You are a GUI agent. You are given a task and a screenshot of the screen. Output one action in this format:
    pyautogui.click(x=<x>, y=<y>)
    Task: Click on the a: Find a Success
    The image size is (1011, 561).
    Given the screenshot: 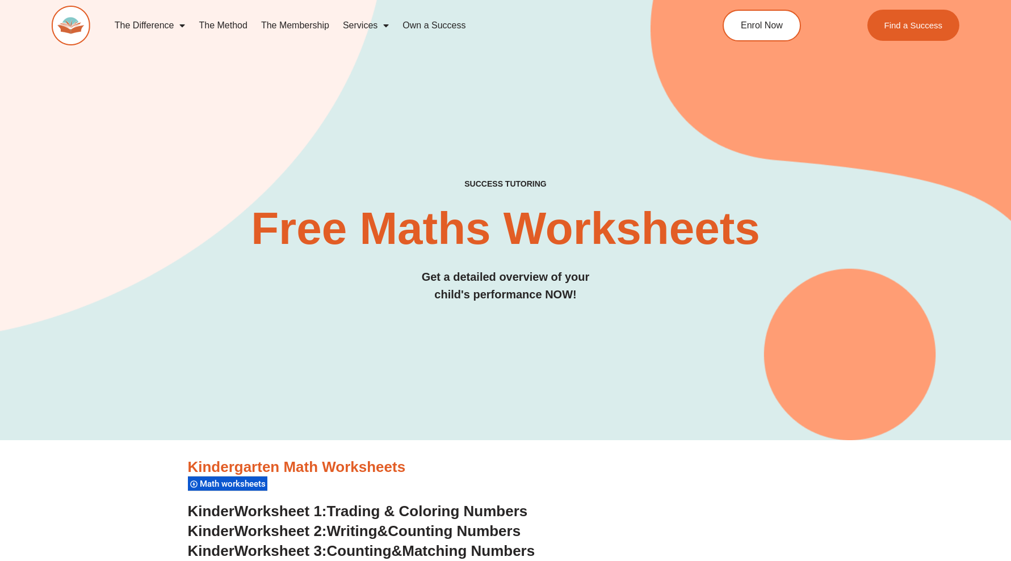 What is the action you would take?
    pyautogui.click(x=913, y=25)
    